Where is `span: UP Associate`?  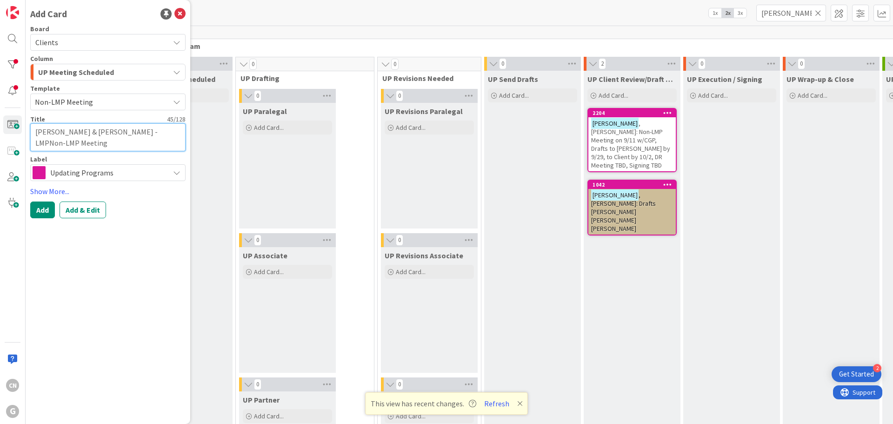
span: UP Associate is located at coordinates (265, 255).